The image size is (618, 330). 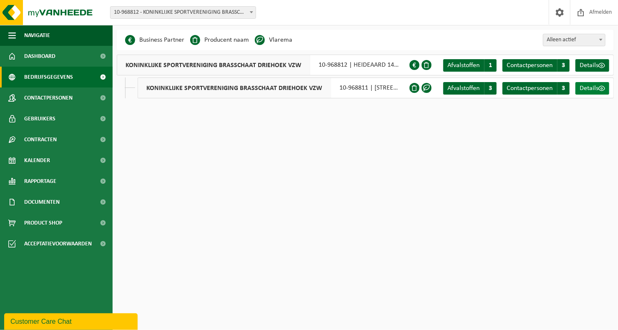 I want to click on span: Bedrijfsgegevens, so click(x=48, y=77).